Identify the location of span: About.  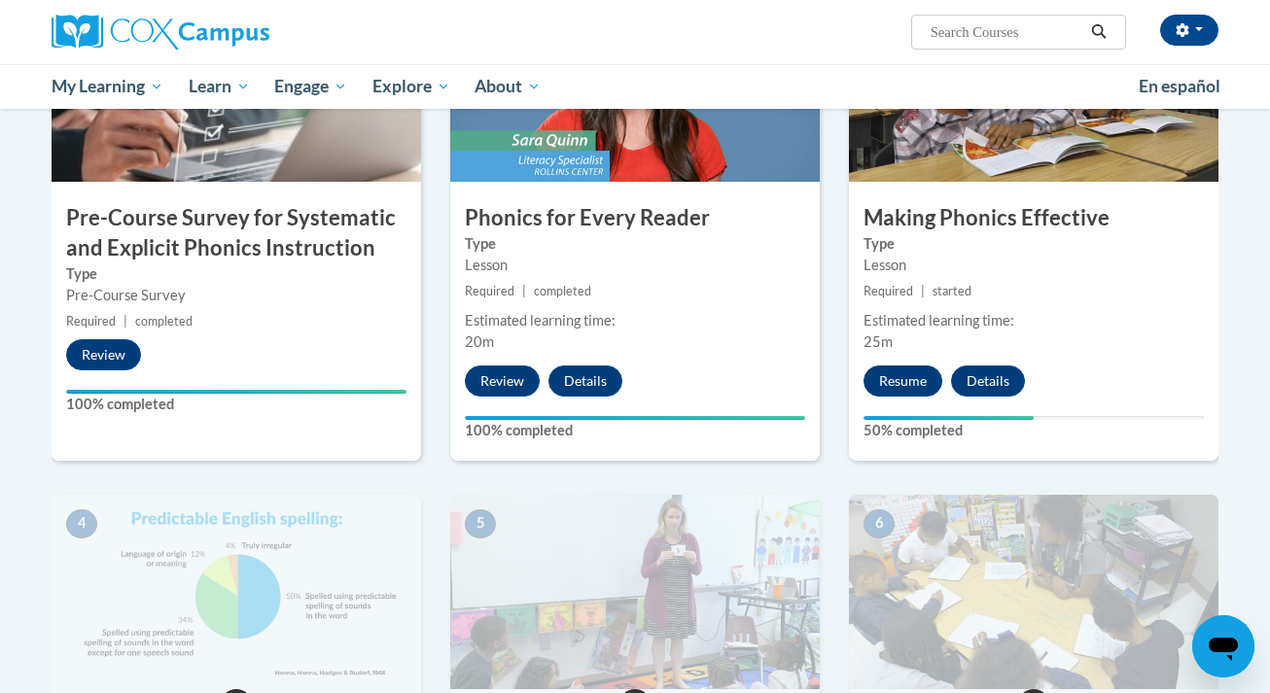
(508, 87).